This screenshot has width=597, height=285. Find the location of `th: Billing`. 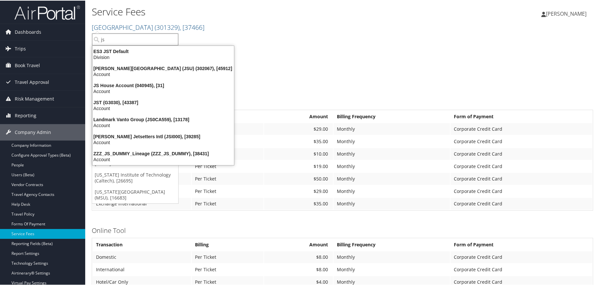

th: Billing is located at coordinates (227, 244).